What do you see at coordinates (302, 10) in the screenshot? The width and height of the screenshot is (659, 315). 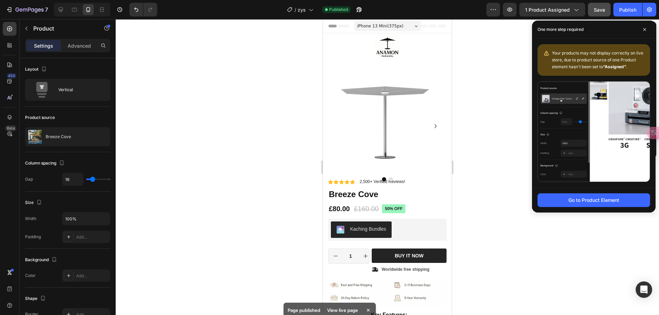 I see `span: zys` at bounding box center [302, 10].